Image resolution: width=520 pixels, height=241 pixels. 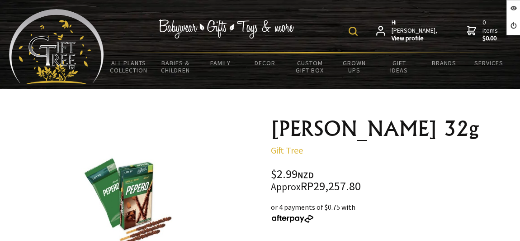 I want to click on a: Gift Ideas, so click(x=399, y=66).